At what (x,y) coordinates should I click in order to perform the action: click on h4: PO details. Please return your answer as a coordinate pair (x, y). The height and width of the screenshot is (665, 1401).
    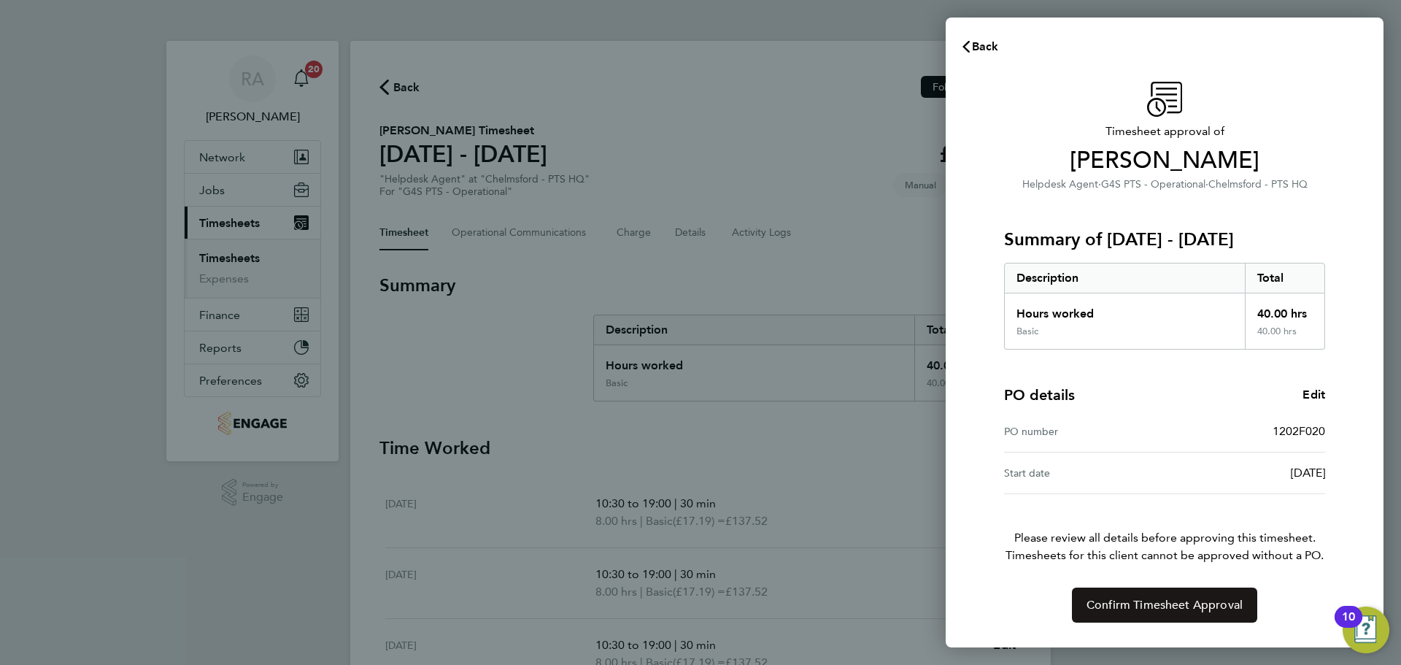
    Looking at the image, I should click on (1039, 395).